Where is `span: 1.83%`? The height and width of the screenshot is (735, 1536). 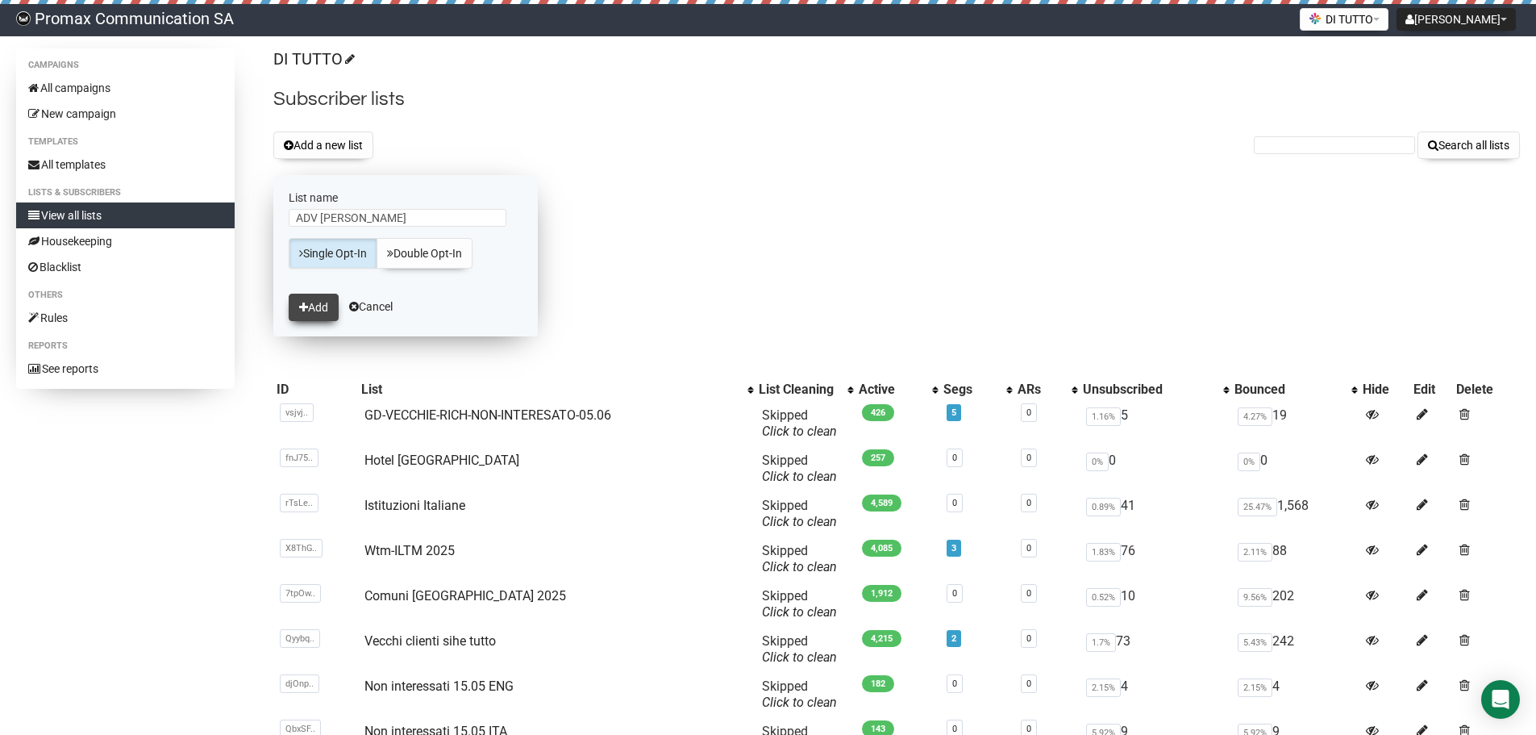
span: 1.83% is located at coordinates (1103, 552).